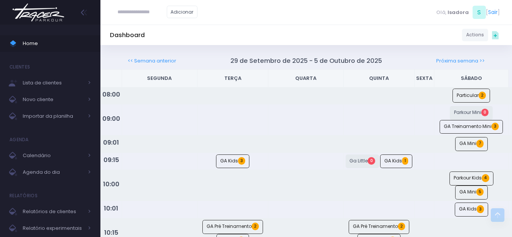 This screenshot has height=237, width=512. What do you see at coordinates (152, 61) in the screenshot?
I see `a: << Semana anterior` at bounding box center [152, 61].